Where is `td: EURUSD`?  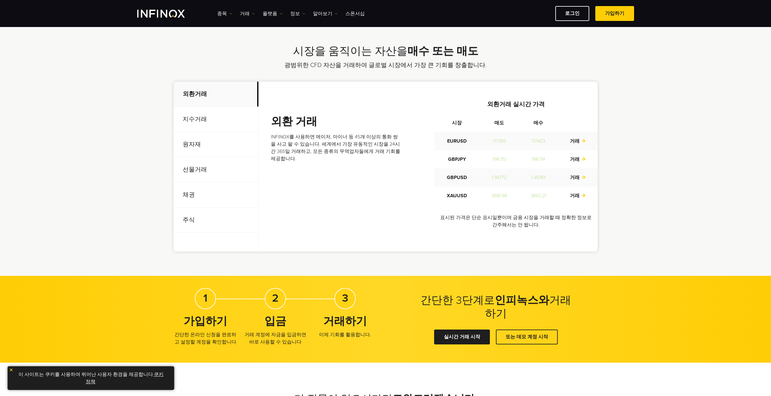
td: EURUSD is located at coordinates (457, 141).